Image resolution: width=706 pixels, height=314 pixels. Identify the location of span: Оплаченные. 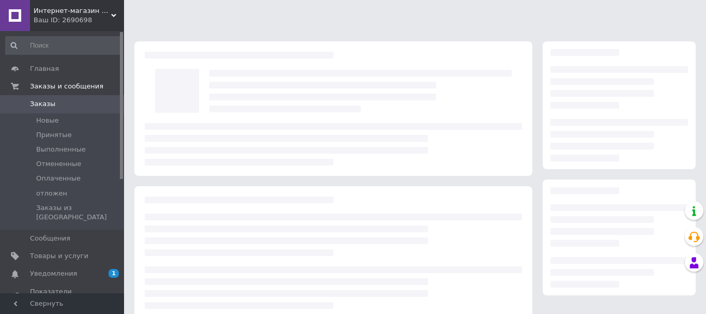
(58, 178).